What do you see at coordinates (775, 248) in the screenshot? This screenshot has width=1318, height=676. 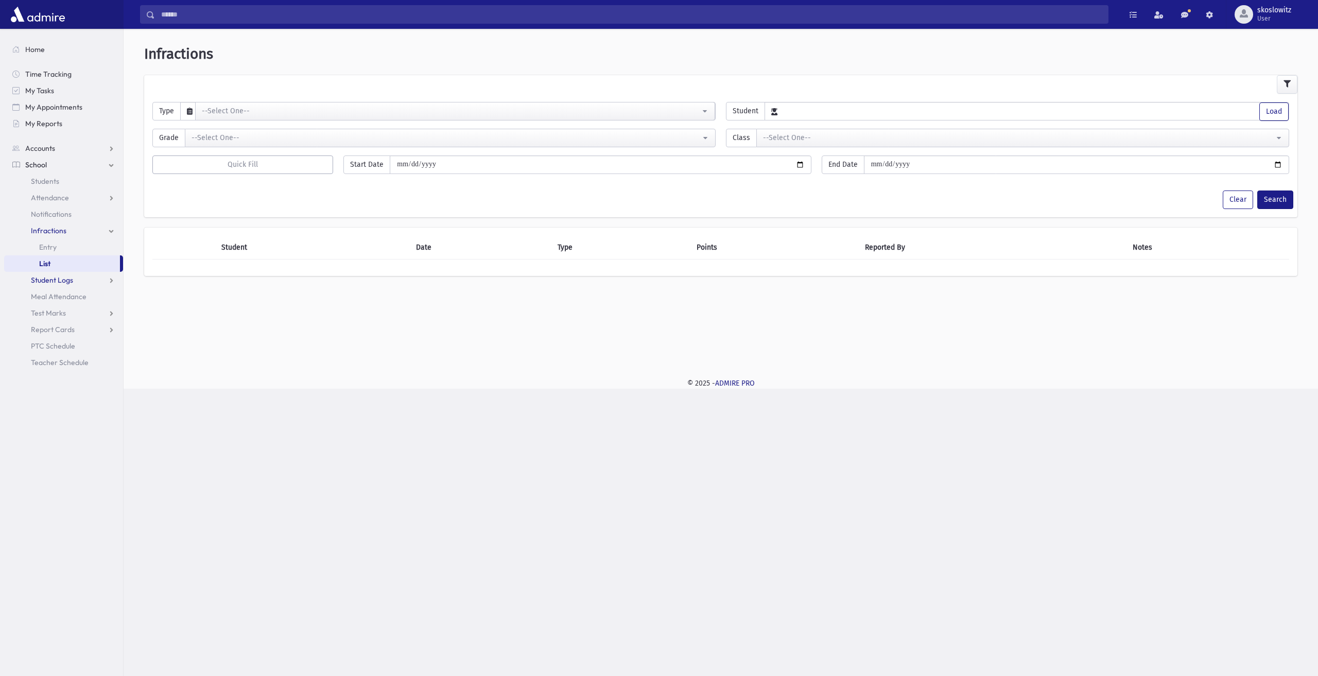 I see `th: Points` at bounding box center [775, 248].